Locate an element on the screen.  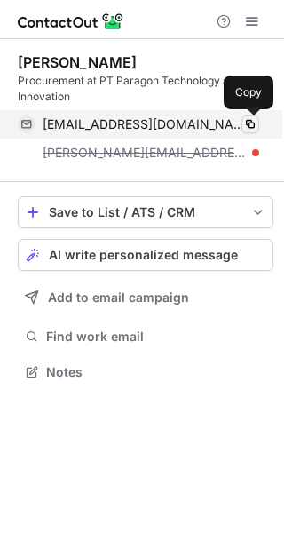
span: Notes is located at coordinates (156, 372).